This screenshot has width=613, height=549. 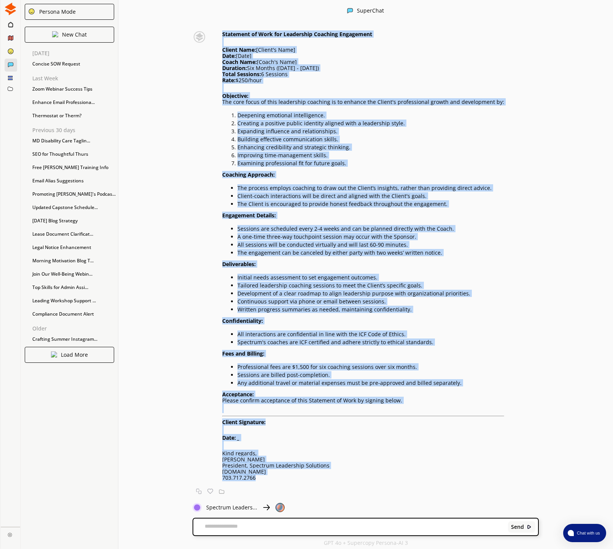 I want to click on div: Crafting Summer Instagram..., so click(x=73, y=339).